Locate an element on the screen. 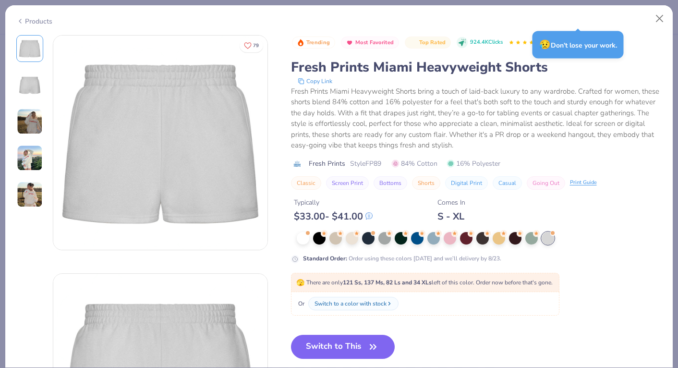 The height and width of the screenshot is (368, 678). button: copy to clipboard is located at coordinates (315, 81).